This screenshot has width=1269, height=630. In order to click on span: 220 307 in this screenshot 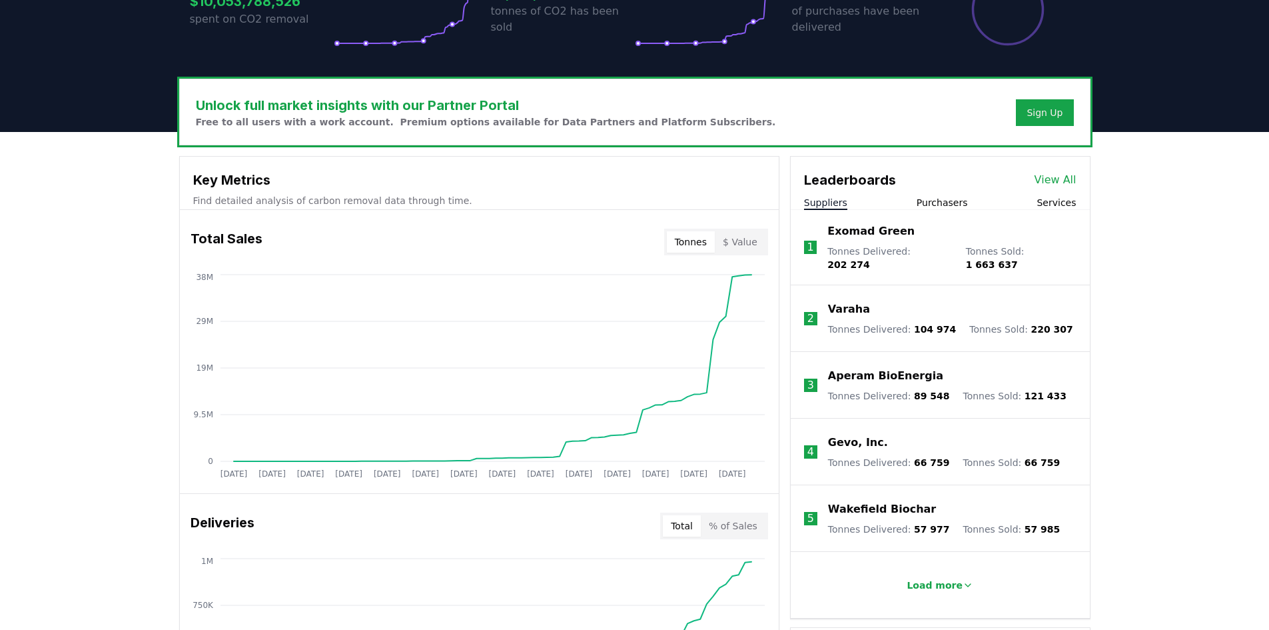, I will do `click(1051, 329)`.